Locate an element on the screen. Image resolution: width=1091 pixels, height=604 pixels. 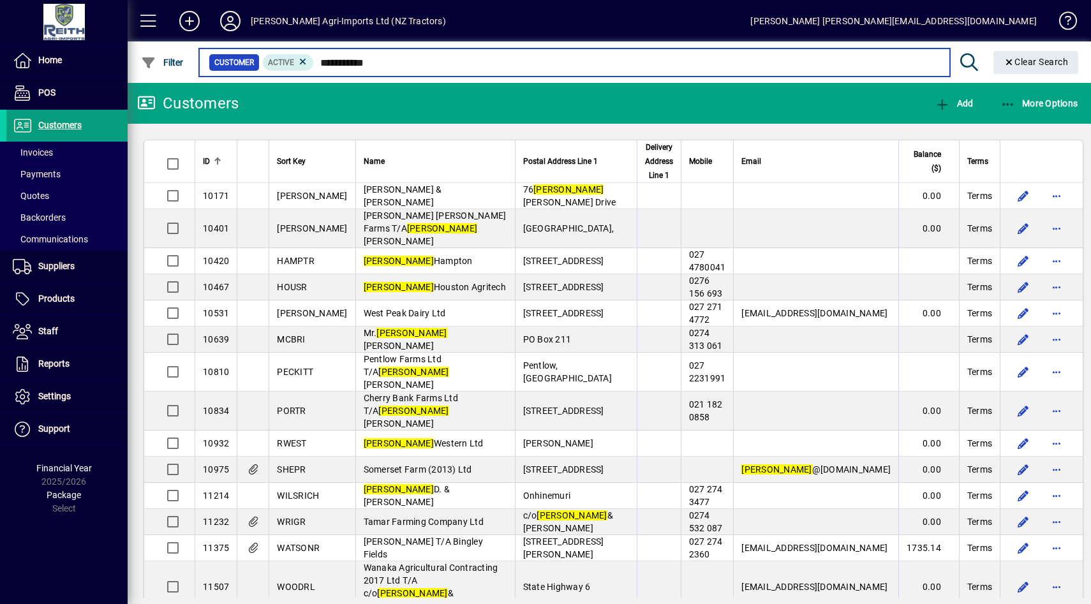
span: Somerset Farm (2013) Ltd is located at coordinates (418, 470).